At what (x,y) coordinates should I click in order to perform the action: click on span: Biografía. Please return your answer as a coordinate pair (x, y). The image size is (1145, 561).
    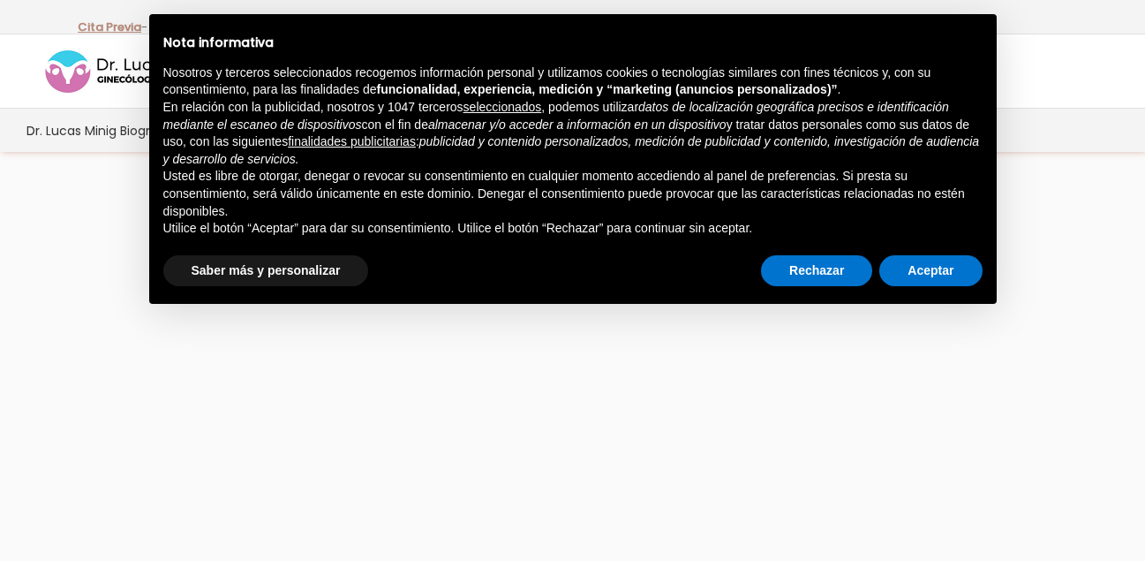
    Looking at the image, I should click on (147, 130).